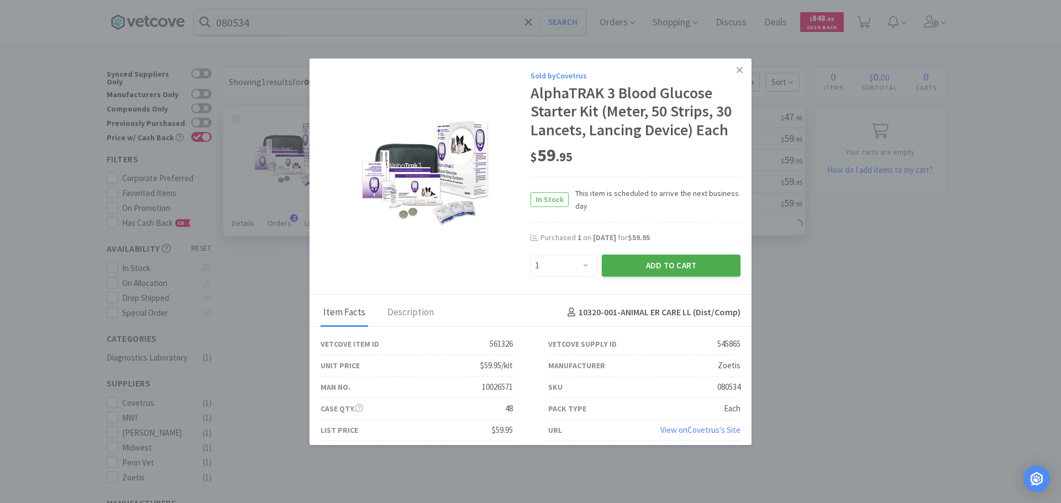  Describe the element at coordinates (732, 409) in the screenshot. I see `div: Each` at that location.